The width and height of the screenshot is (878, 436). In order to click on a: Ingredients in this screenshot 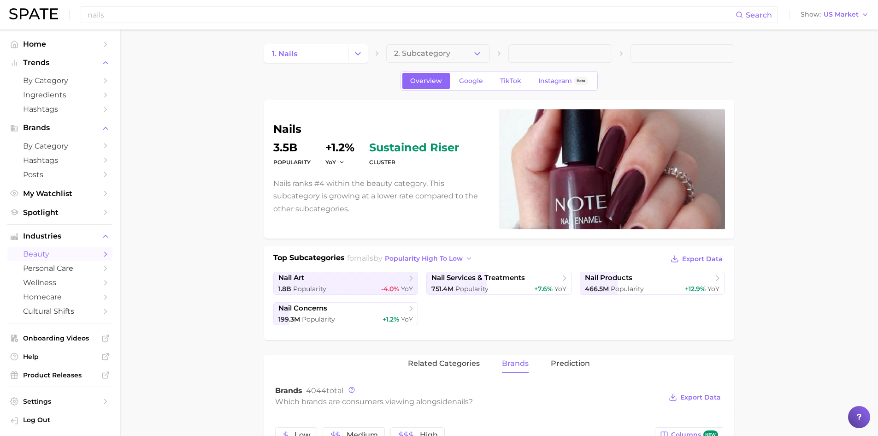, I will do `click(60, 95)`.